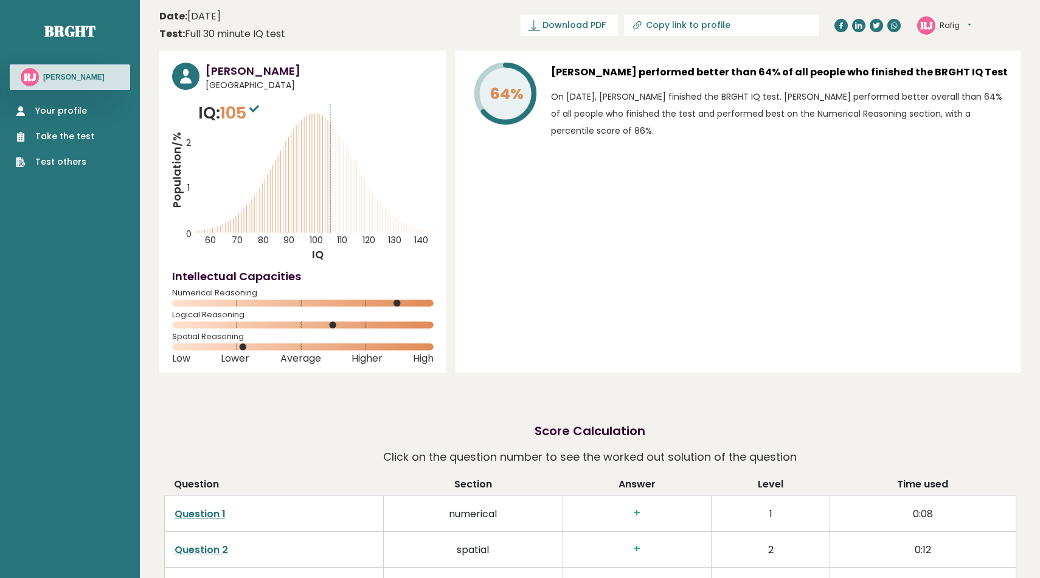 The height and width of the screenshot is (578, 1040). Describe the element at coordinates (55, 162) in the screenshot. I see `a: Test others` at that location.